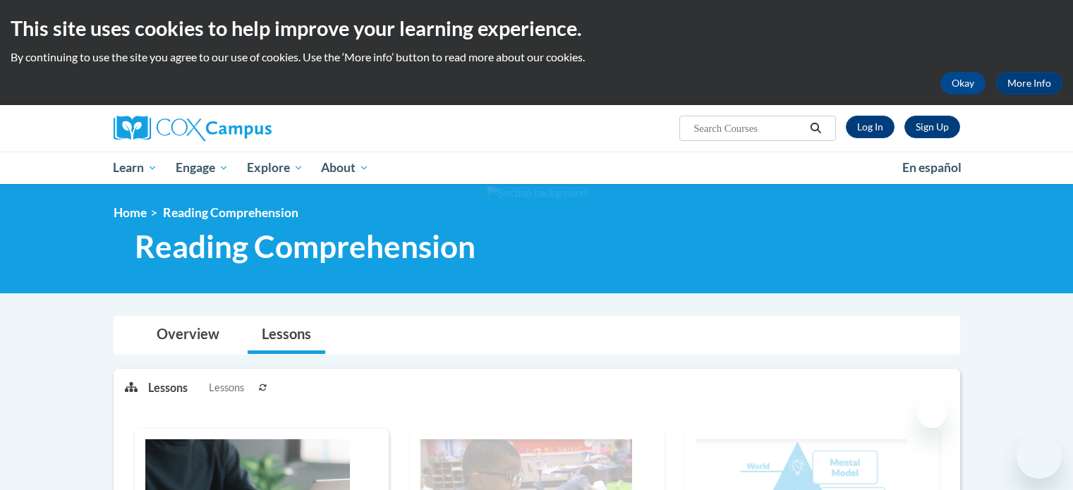 Image resolution: width=1073 pixels, height=490 pixels. What do you see at coordinates (188, 335) in the screenshot?
I see `a: Overview` at bounding box center [188, 335].